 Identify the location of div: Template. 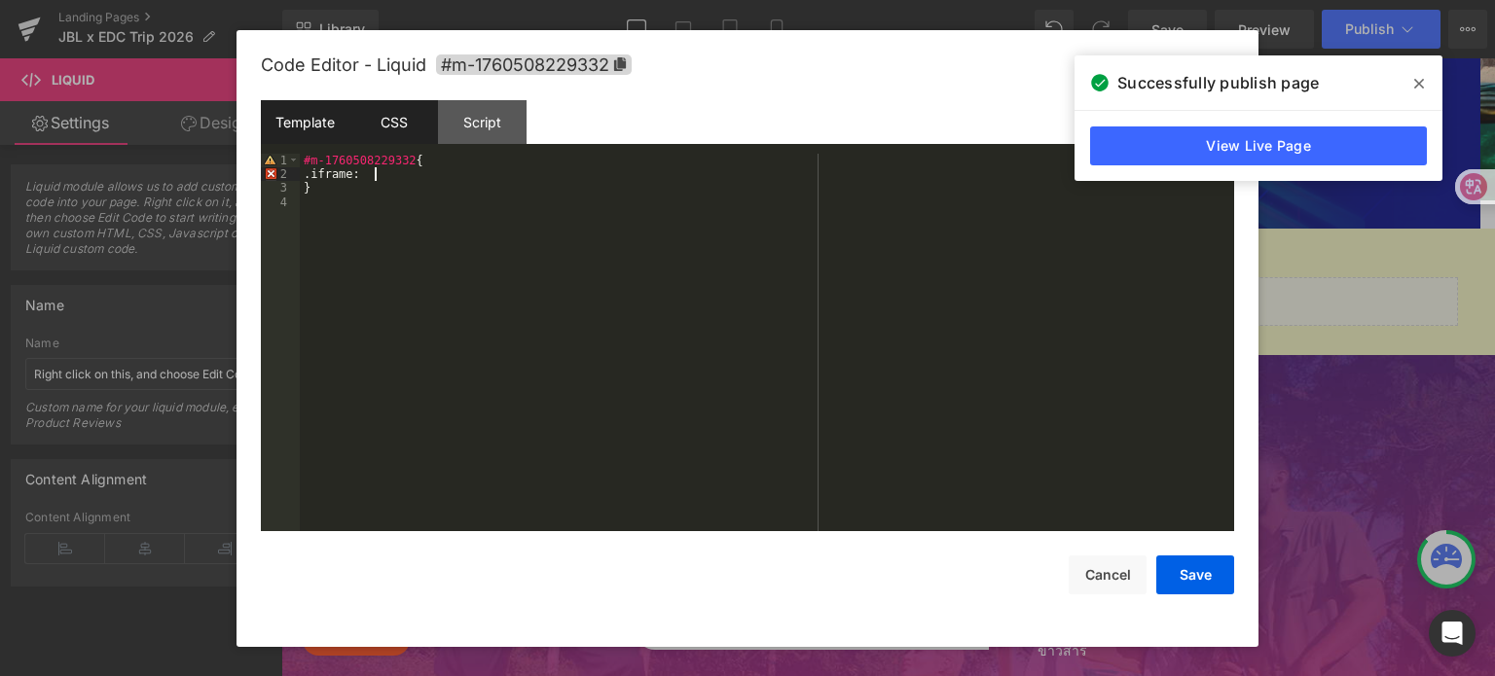
(305, 122).